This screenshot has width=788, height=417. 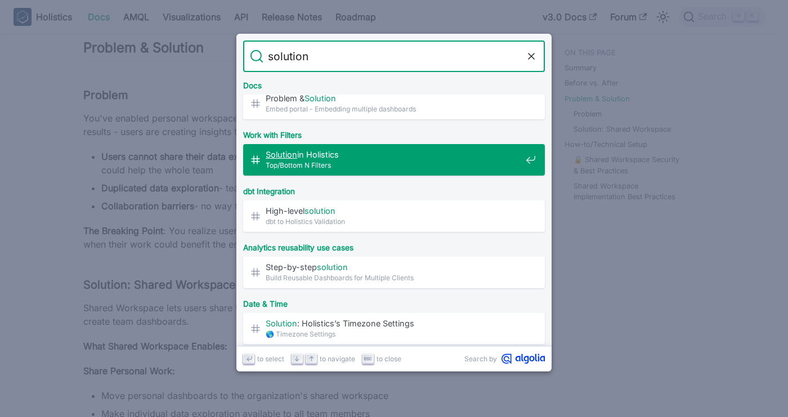 I want to click on svg: Escape key, so click(x=368, y=359).